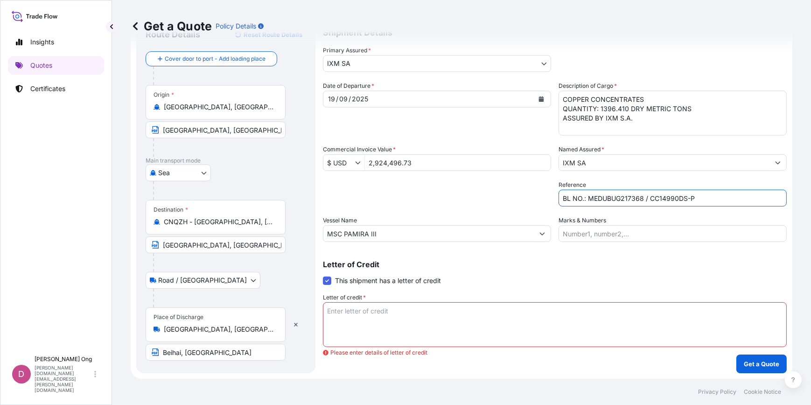 The width and height of the screenshot is (811, 405). I want to click on span: Please enter details of letter of credit, so click(375, 352).